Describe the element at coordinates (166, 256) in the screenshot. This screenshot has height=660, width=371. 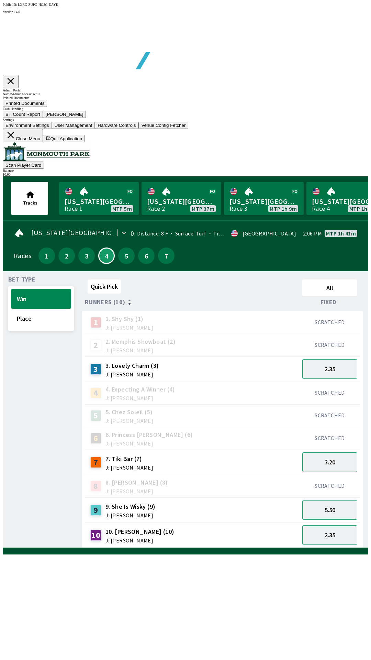
I see `span: 7` at that location.